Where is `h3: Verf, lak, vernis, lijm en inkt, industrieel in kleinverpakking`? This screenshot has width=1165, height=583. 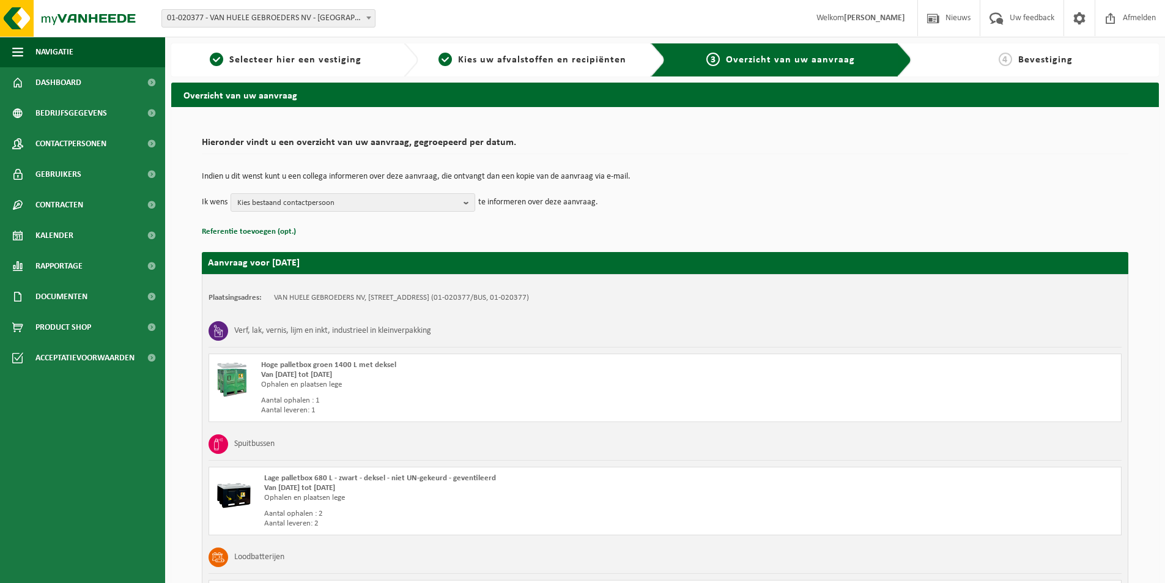 h3: Verf, lak, vernis, lijm en inkt, industrieel in kleinverpakking is located at coordinates (333, 331).